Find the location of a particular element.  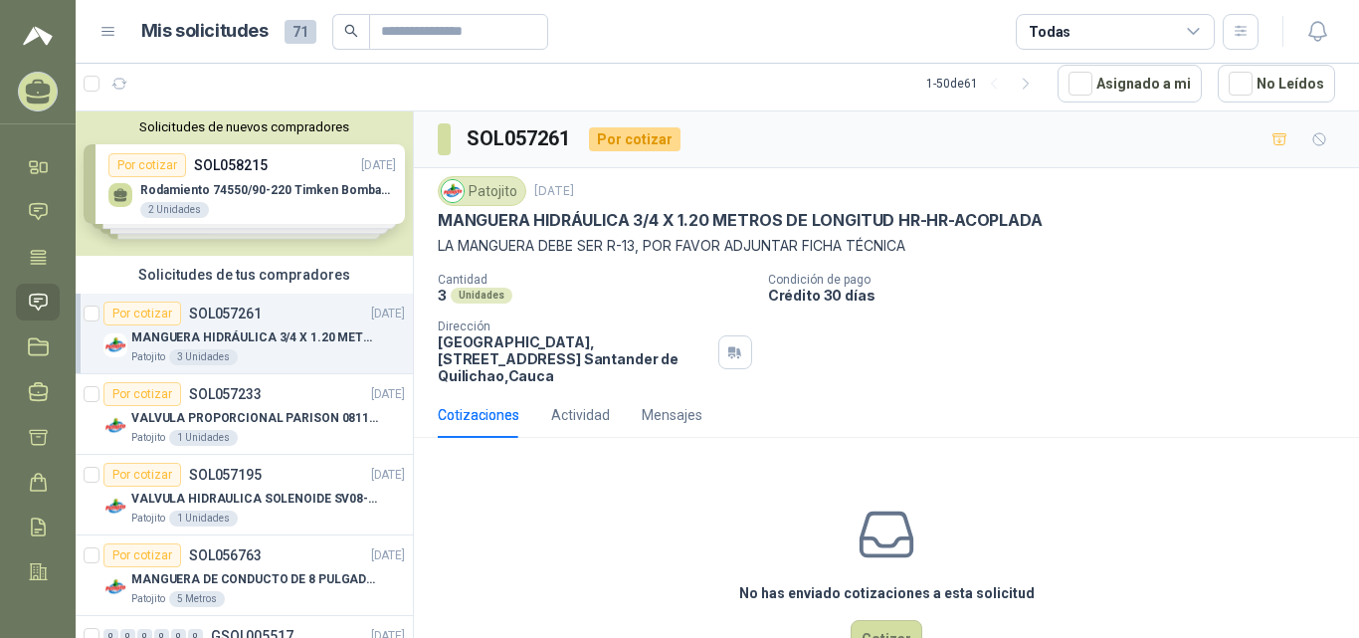

p: VALVULA HIDRAULICA SOLENOIDE SV08-20 REF : SV08-3B-N-24DC-DG NORMALMENTE CERRADA is located at coordinates (255, 498).